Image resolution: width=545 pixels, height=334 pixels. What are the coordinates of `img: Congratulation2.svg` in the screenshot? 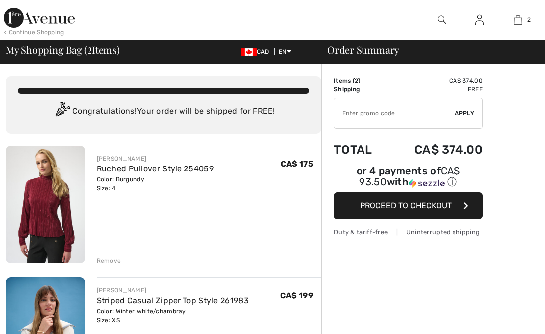 It's located at (62, 112).